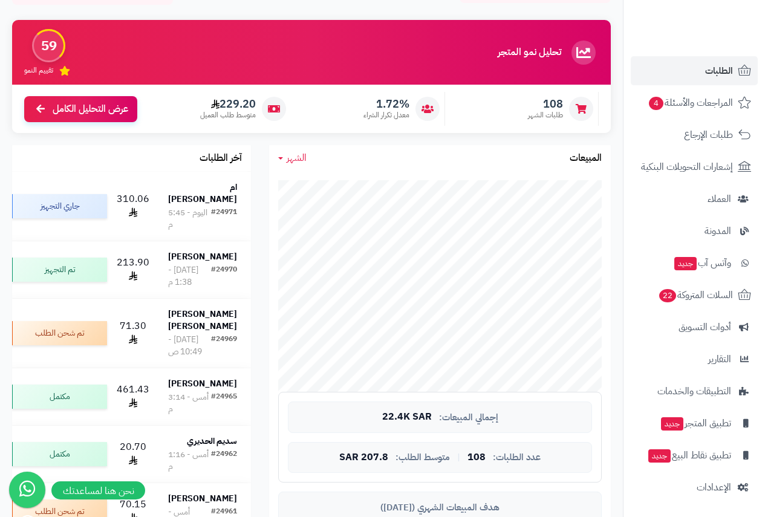 This screenshot has height=517, width=765. What do you see at coordinates (221, 159) in the screenshot?
I see `h3: آخر الطلبات` at bounding box center [221, 159].